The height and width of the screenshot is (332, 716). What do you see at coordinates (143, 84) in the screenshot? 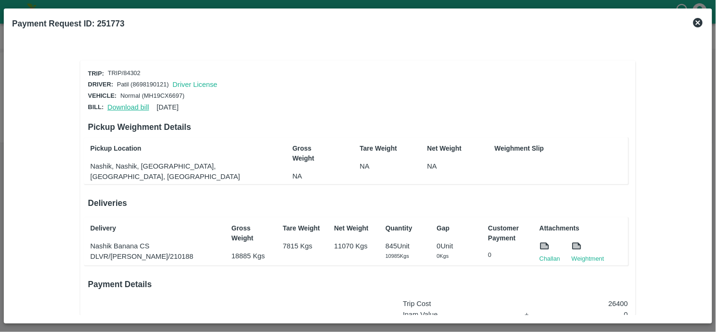
I see `p: Patil (8698190121)` at bounding box center [143, 84].